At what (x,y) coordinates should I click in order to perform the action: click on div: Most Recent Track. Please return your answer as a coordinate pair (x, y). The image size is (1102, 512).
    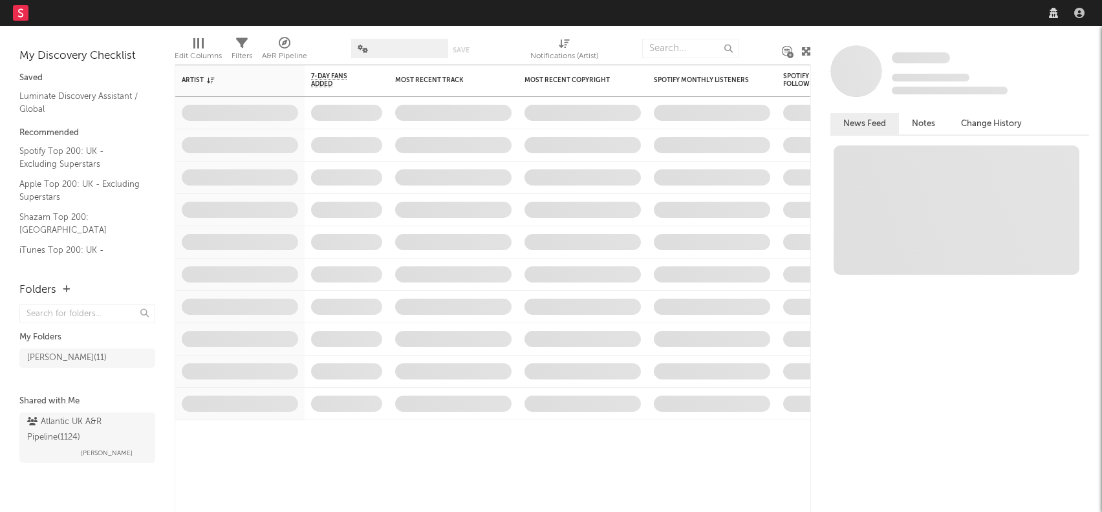
    Looking at the image, I should click on (444, 80).